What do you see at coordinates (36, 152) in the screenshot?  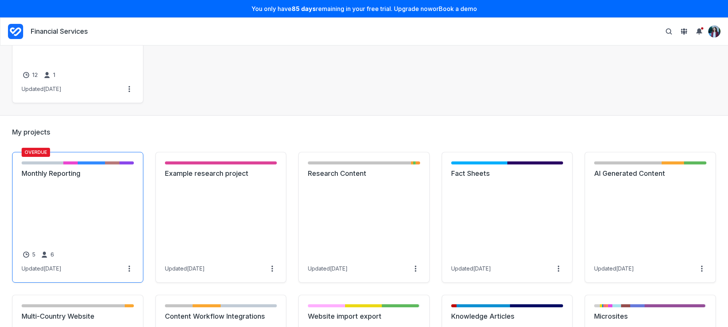 I see `span: Overdue` at bounding box center [36, 152].